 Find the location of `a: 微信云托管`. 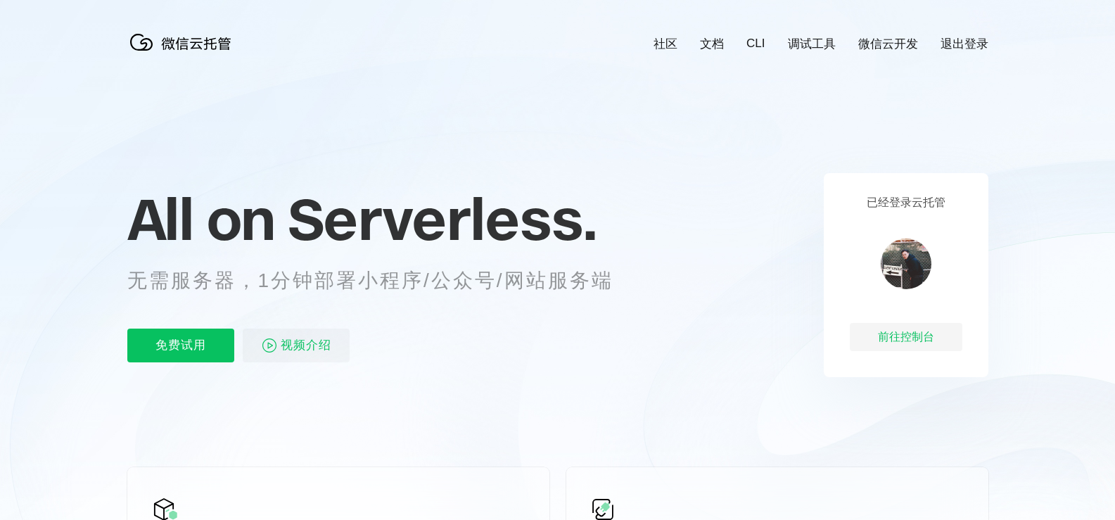

a: 微信云托管 is located at coordinates (184, 52).